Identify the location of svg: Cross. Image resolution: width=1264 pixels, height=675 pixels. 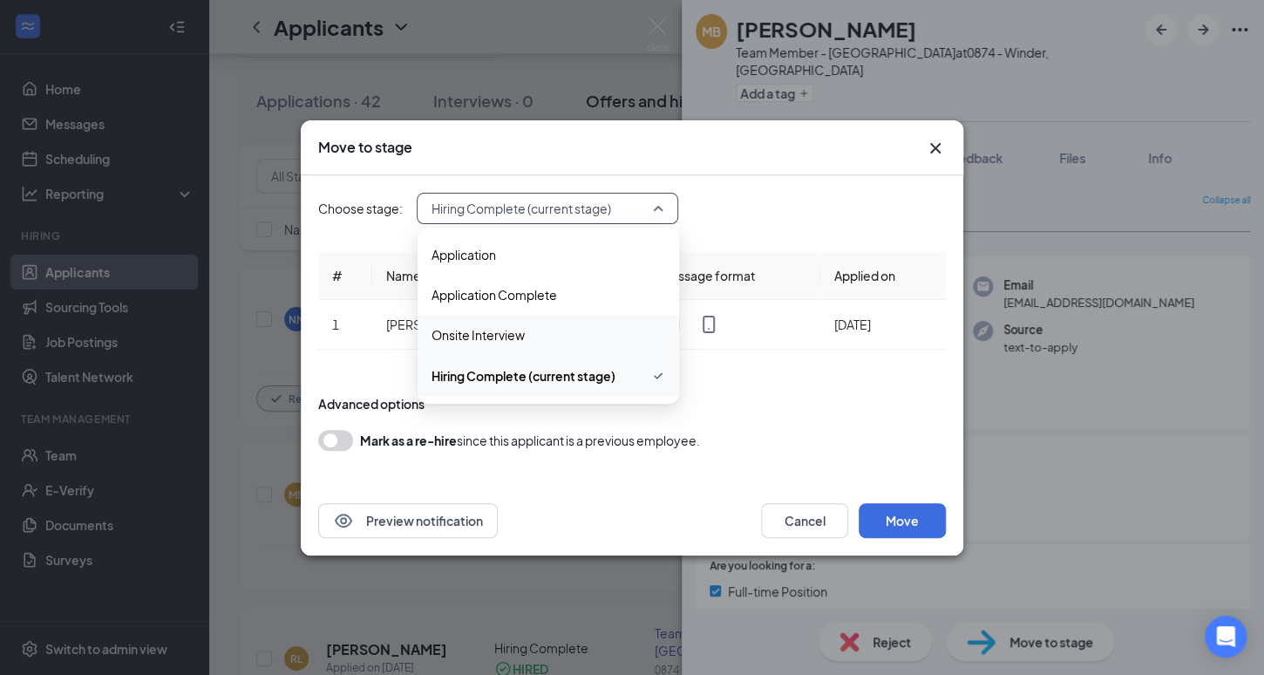
(935, 148).